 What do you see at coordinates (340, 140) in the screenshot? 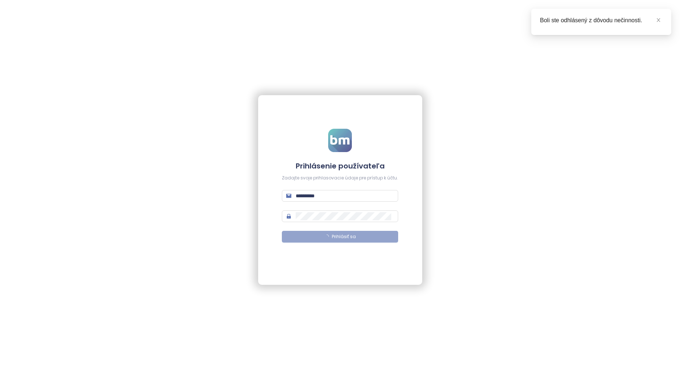
I see `img: logo` at bounding box center [340, 140].